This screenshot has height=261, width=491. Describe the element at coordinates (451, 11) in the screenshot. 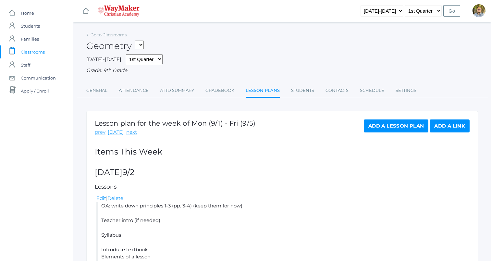

I see `input: Go` at that location.